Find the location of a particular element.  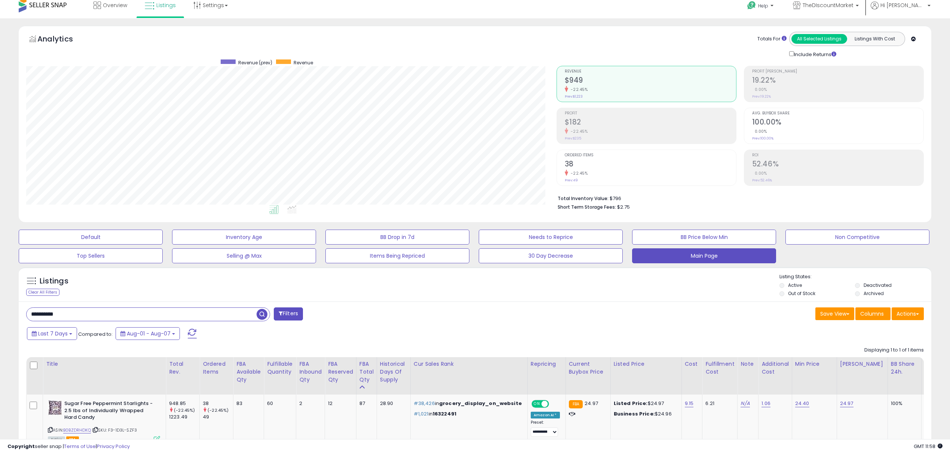

span: Compared to: is located at coordinates (95, 334).